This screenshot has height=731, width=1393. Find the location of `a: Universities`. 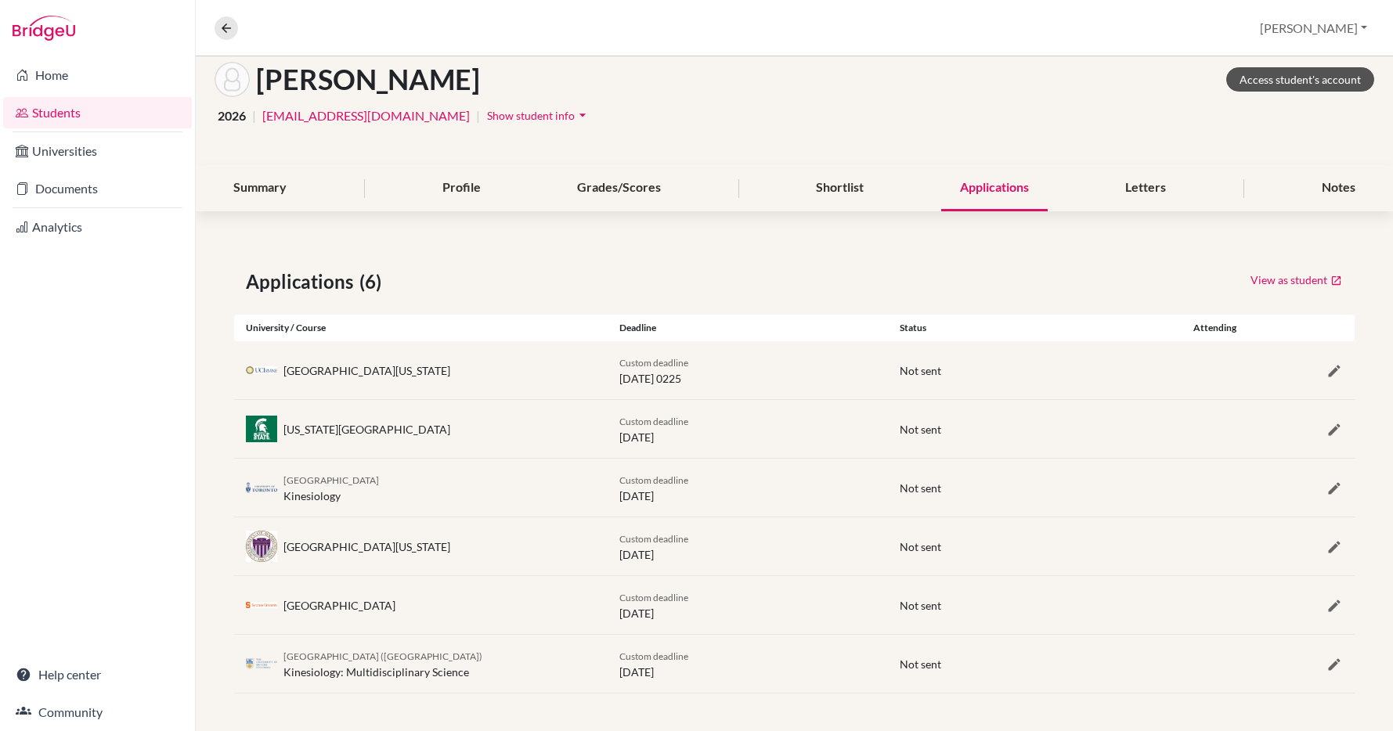

a: Universities is located at coordinates (97, 151).